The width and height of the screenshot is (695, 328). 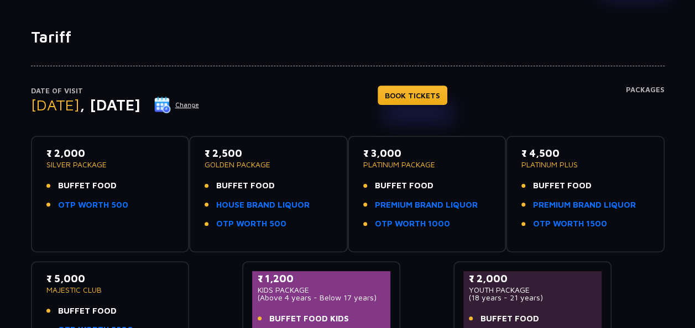 I want to click on button: Change, so click(x=176, y=105).